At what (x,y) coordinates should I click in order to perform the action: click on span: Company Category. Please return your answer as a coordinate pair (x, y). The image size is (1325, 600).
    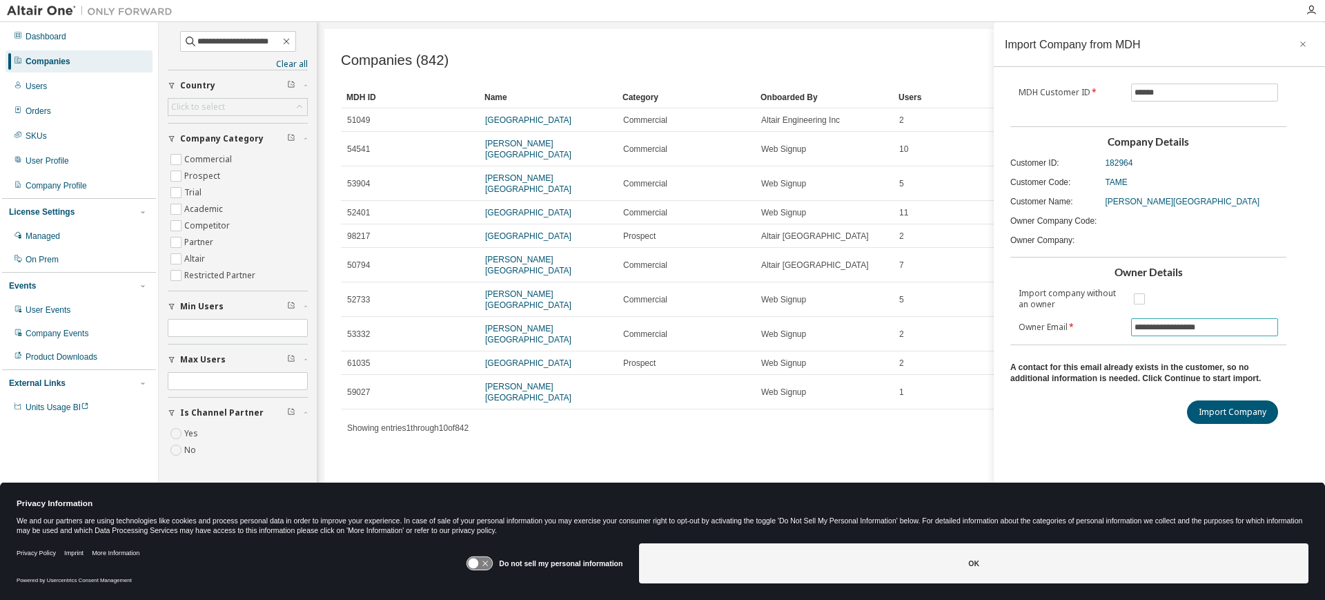
    Looking at the image, I should click on (222, 139).